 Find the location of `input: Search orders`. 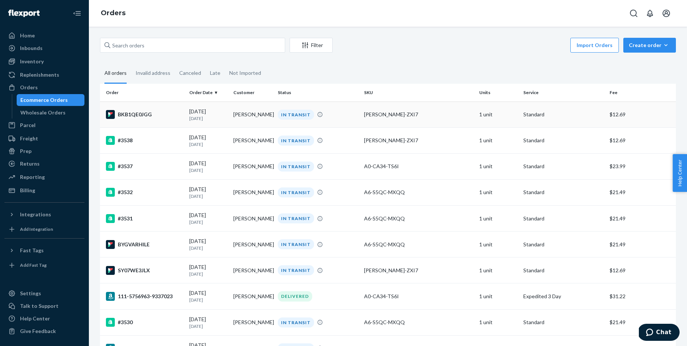

input: Search orders is located at coordinates (193, 45).